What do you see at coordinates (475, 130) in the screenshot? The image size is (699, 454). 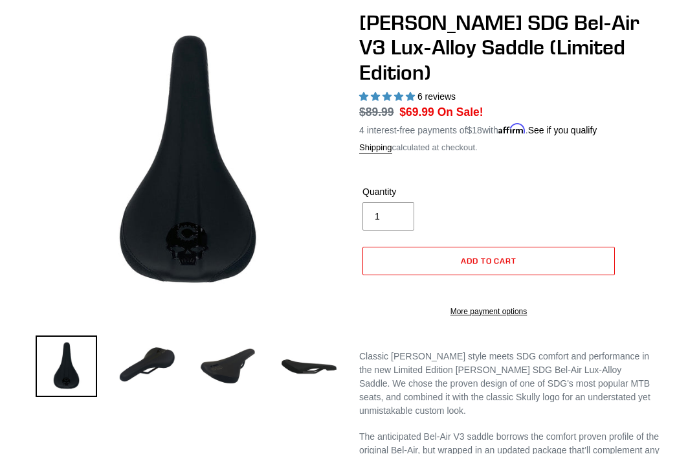 I see `span: $18` at bounding box center [475, 130].